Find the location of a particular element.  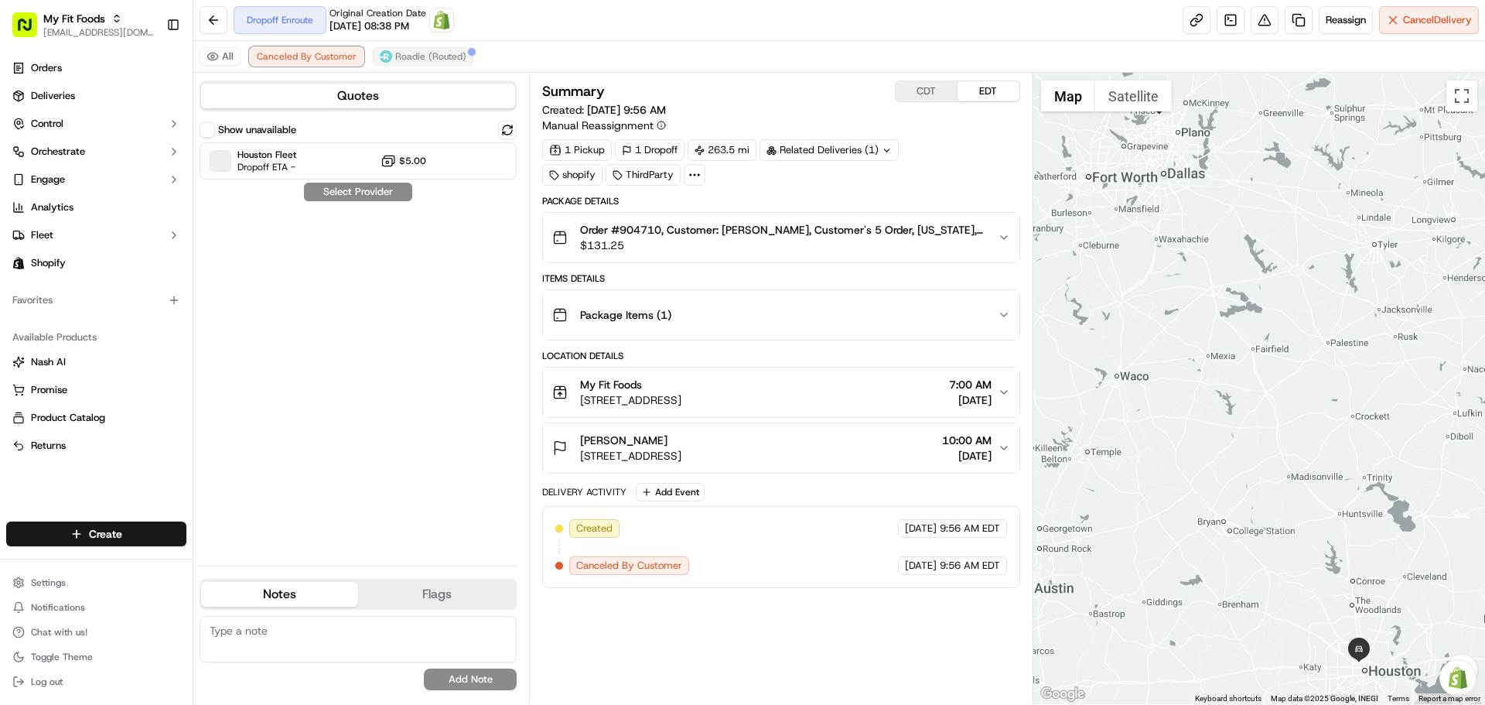

button: Package Items (1) is located at coordinates (781, 315).